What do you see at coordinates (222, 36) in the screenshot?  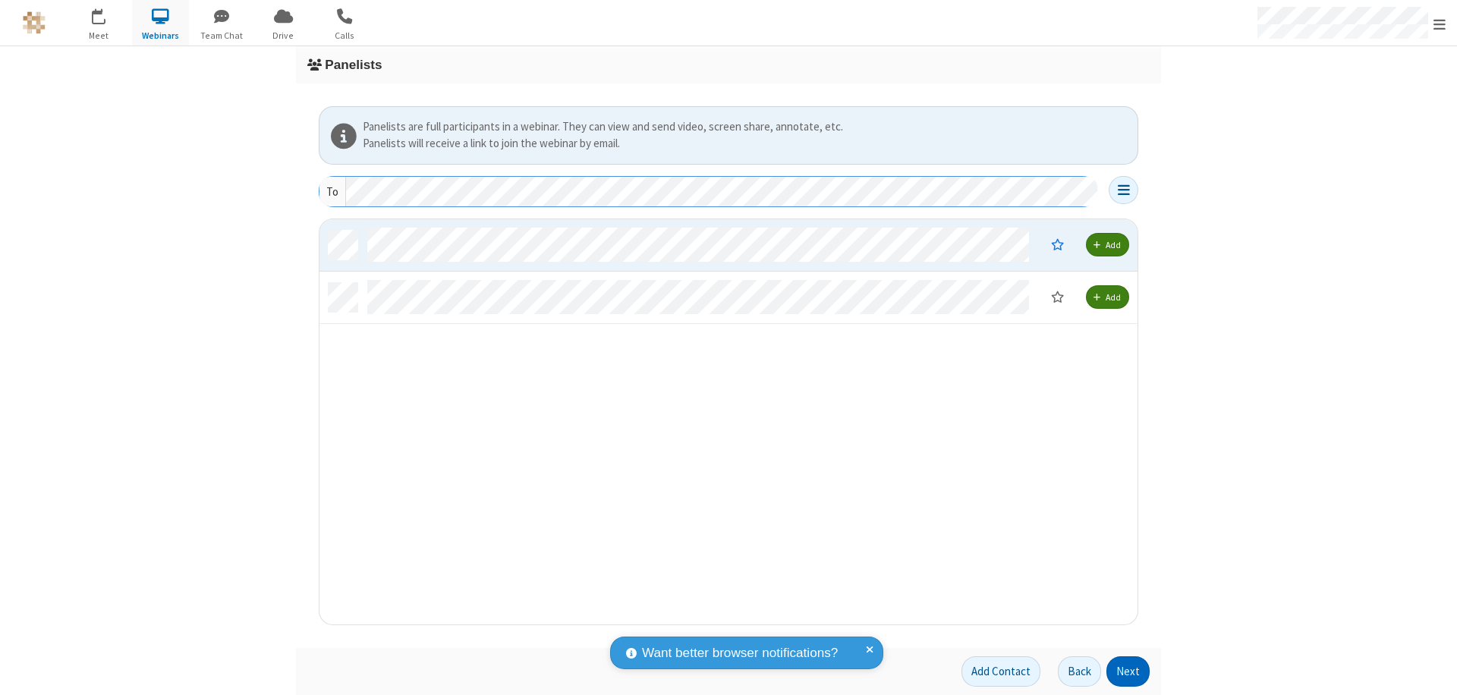 I see `span: Team Chat` at bounding box center [222, 36].